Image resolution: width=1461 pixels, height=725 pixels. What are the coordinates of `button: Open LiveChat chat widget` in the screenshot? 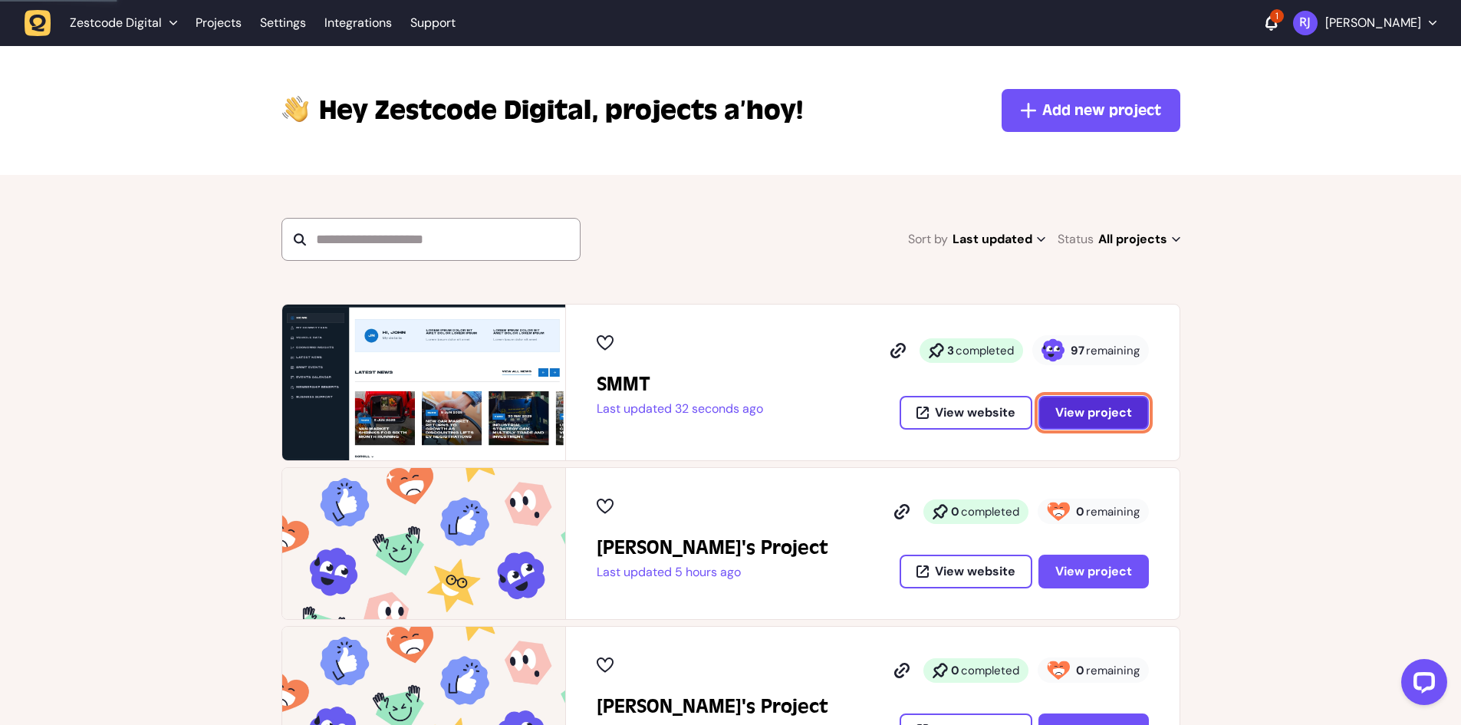 It's located at (35, 29).